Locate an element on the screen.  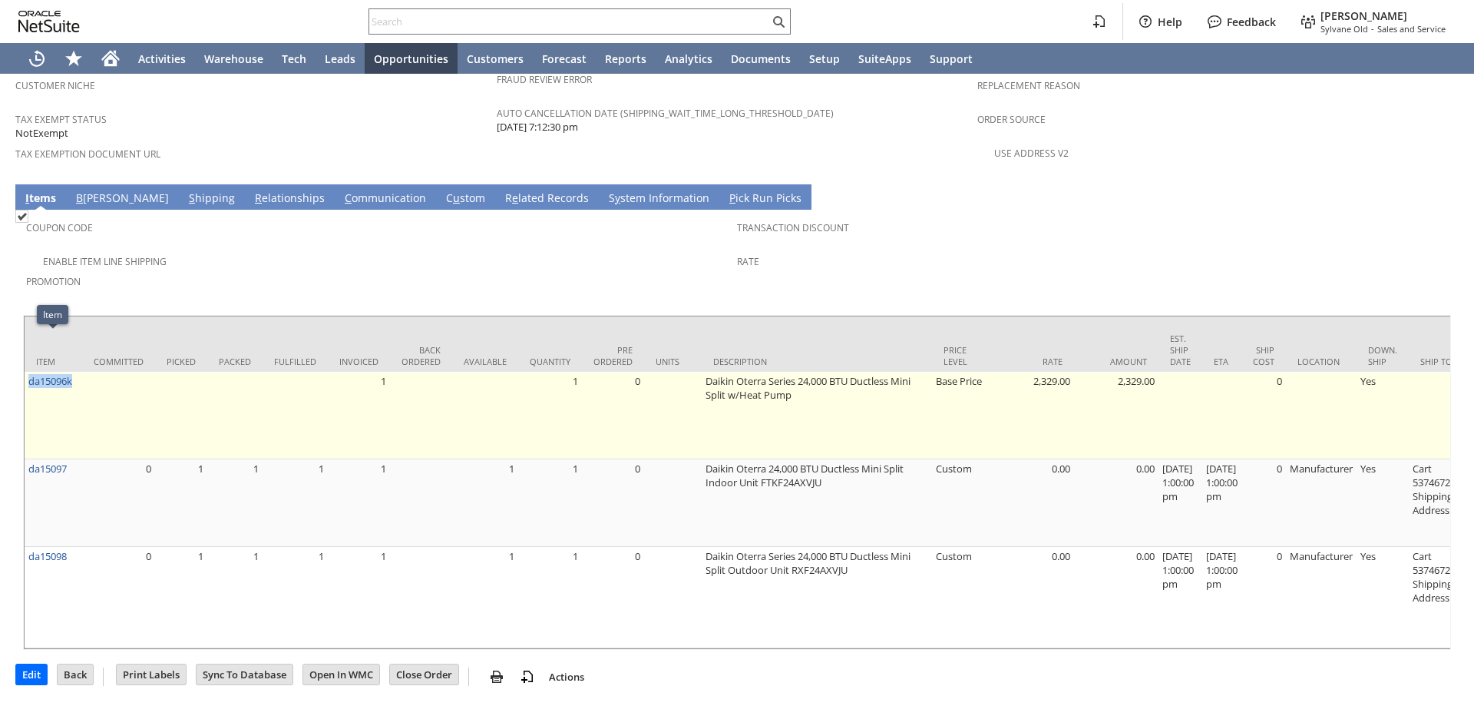
div: Ship To is located at coordinates (1437, 361).